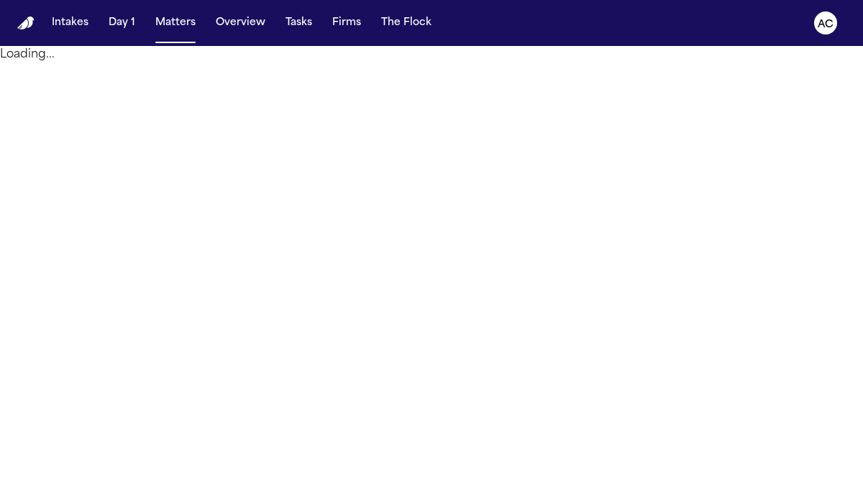 The image size is (863, 480). Describe the element at coordinates (175, 23) in the screenshot. I see `a: Matters` at that location.